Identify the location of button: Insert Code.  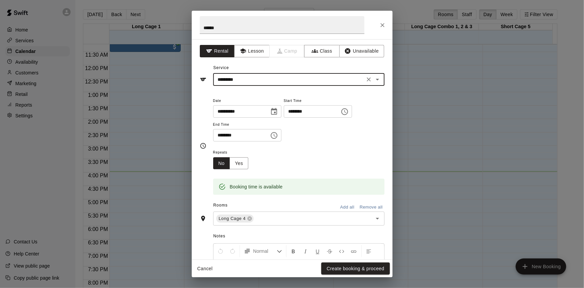
(342, 251).